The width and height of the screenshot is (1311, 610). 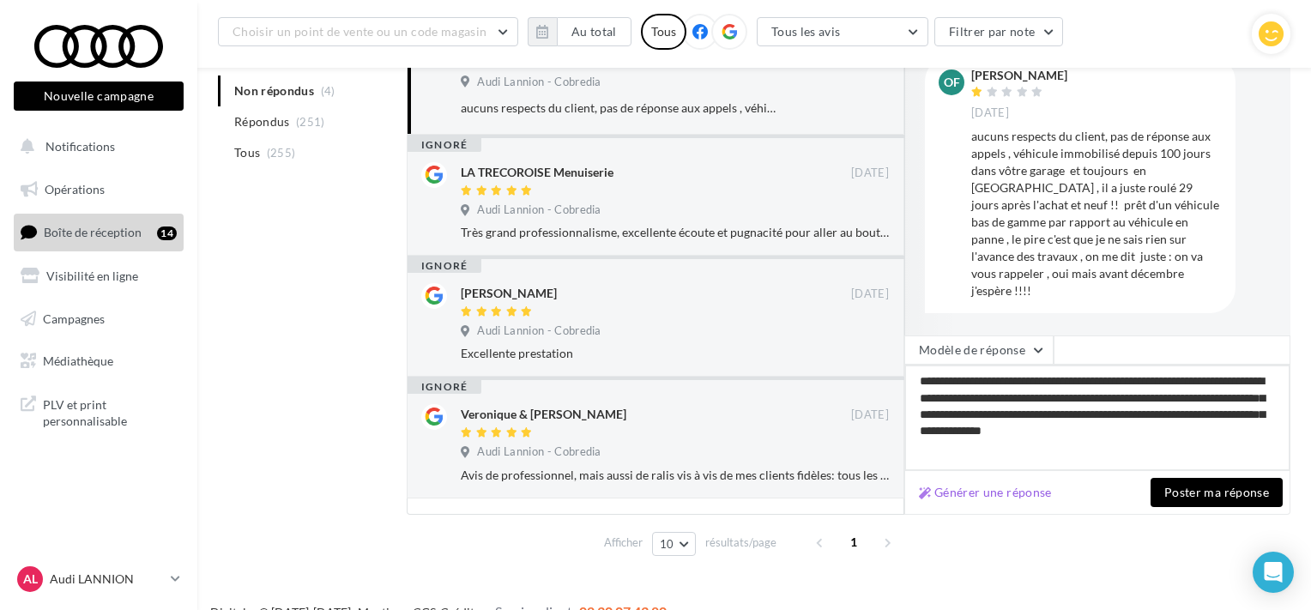 I want to click on div: Très grand professionnalisme, excellente écoute et pugnacité pour aller au bout du sujet toujours..., so click(x=674, y=233).